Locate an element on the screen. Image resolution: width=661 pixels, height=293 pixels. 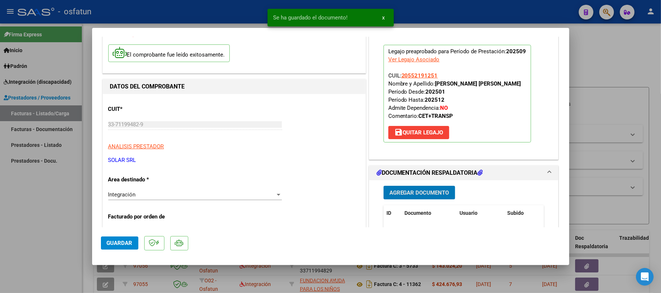
span: Documento is located at coordinates (418, 213).